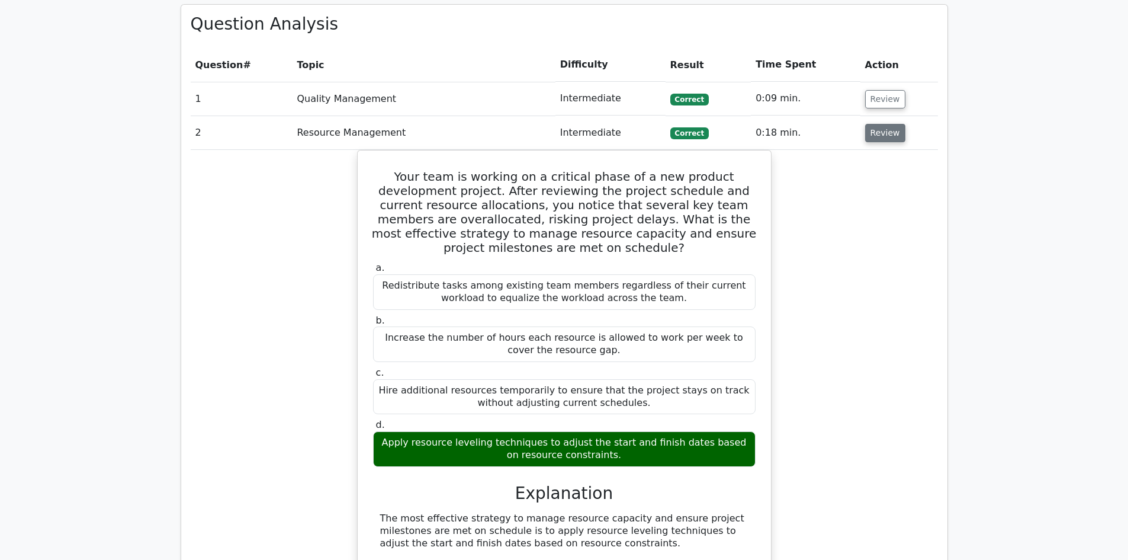 This screenshot has width=1128, height=560. What do you see at coordinates (565, 449) in the screenshot?
I see `div: Apply resource leveling techniques to adjust the start and finish dates based on resource constra...` at bounding box center [565, 449].